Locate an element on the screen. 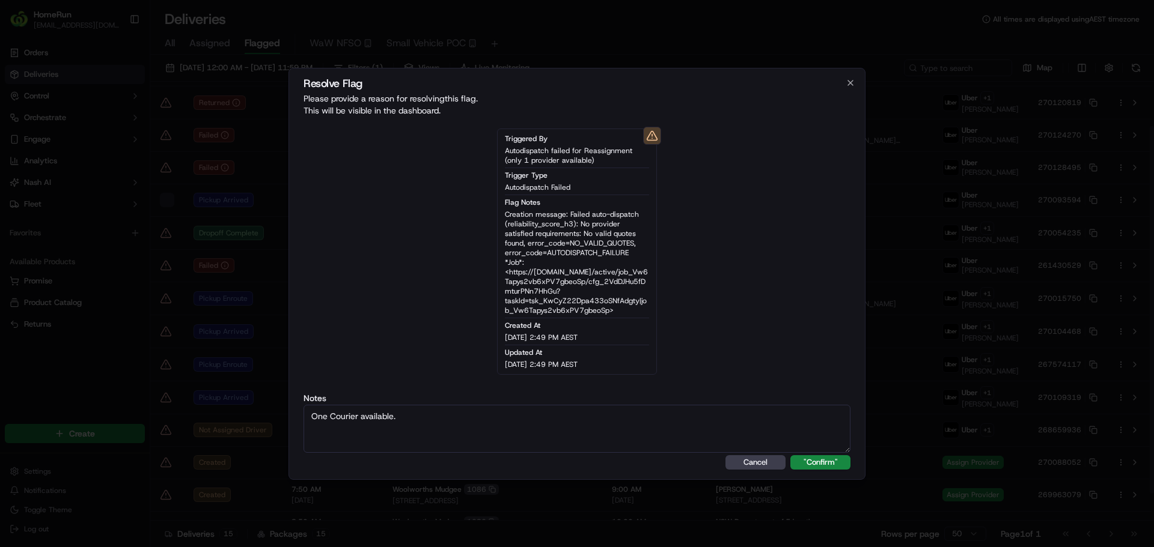  span: Updated At is located at coordinates (523, 353).